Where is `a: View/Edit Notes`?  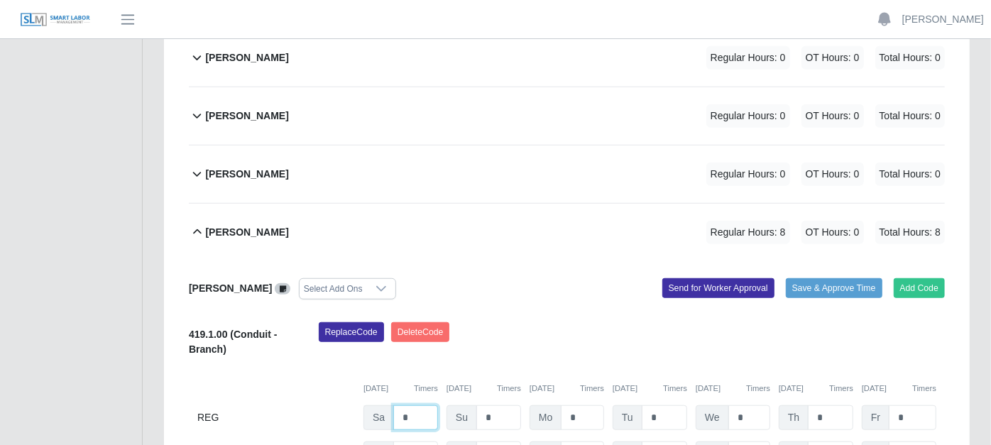 a: View/Edit Notes is located at coordinates (282, 288).